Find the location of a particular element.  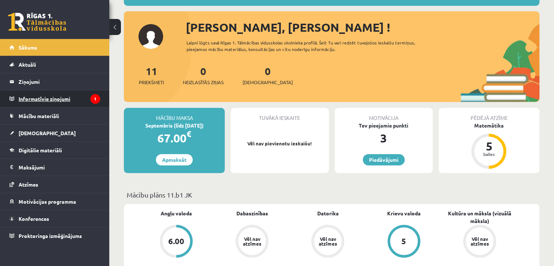

i: 1 is located at coordinates (95, 99).